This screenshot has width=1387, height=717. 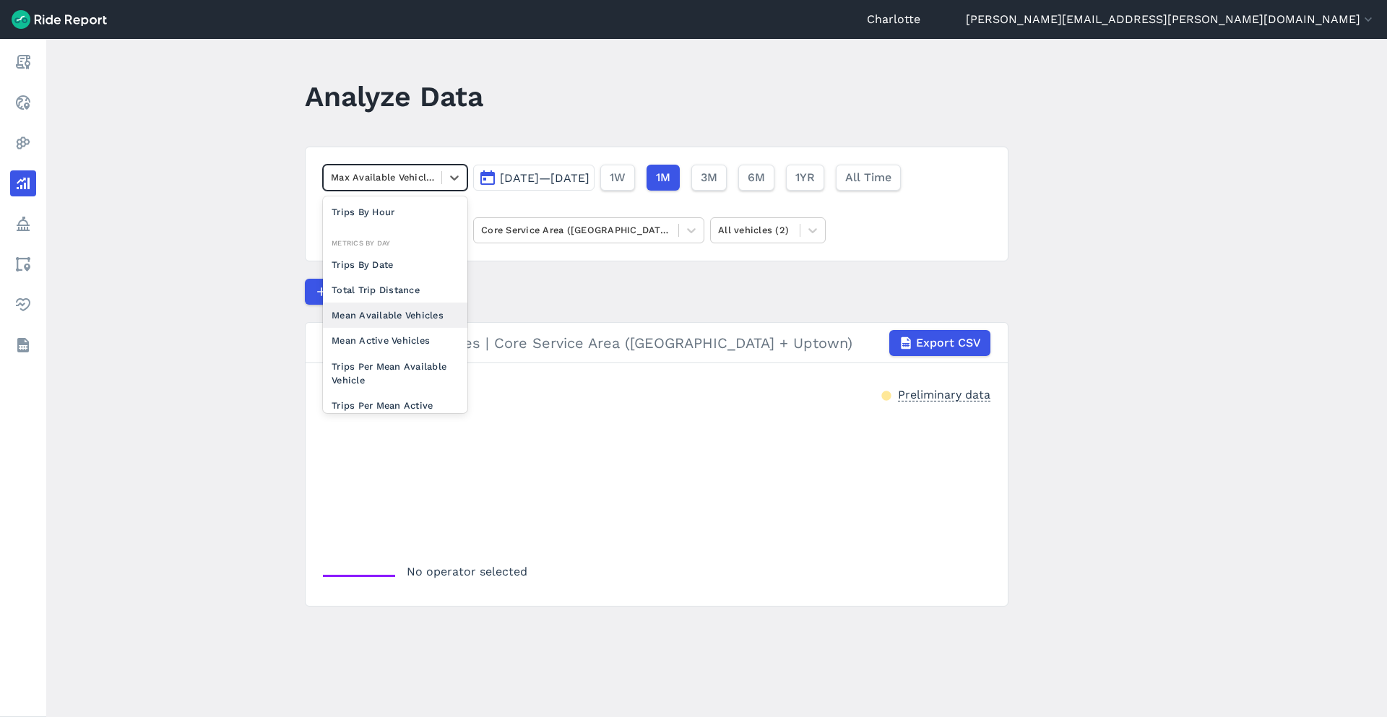 What do you see at coordinates (940, 343) in the screenshot?
I see `button: Export CSV` at bounding box center [940, 343].